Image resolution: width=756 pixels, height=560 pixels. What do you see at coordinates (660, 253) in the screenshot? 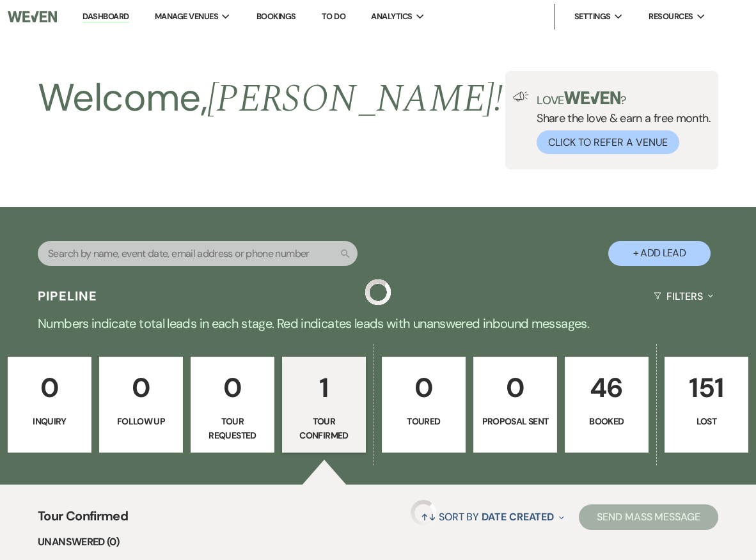
I see `button: + Add Lead` at bounding box center [660, 253].